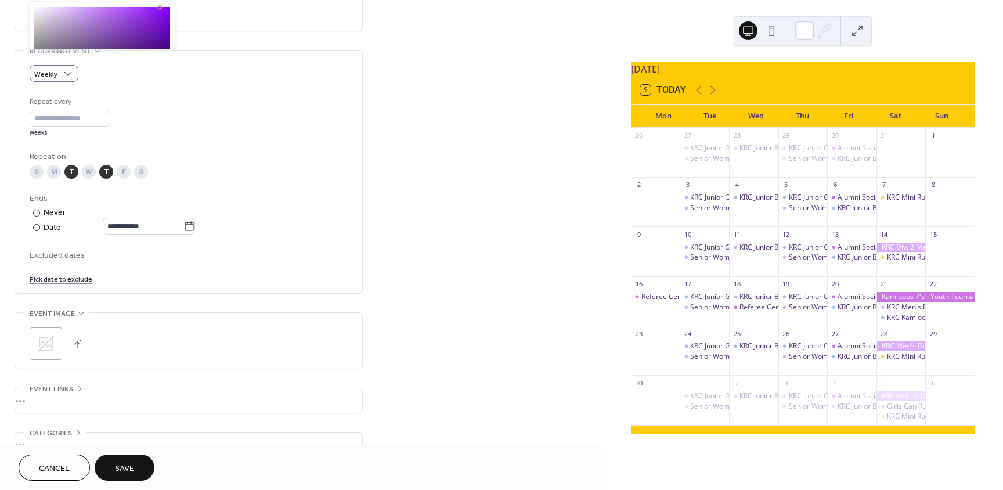 This screenshot has height=490, width=1003. What do you see at coordinates (106, 172) in the screenshot?
I see `div: T` at bounding box center [106, 172].